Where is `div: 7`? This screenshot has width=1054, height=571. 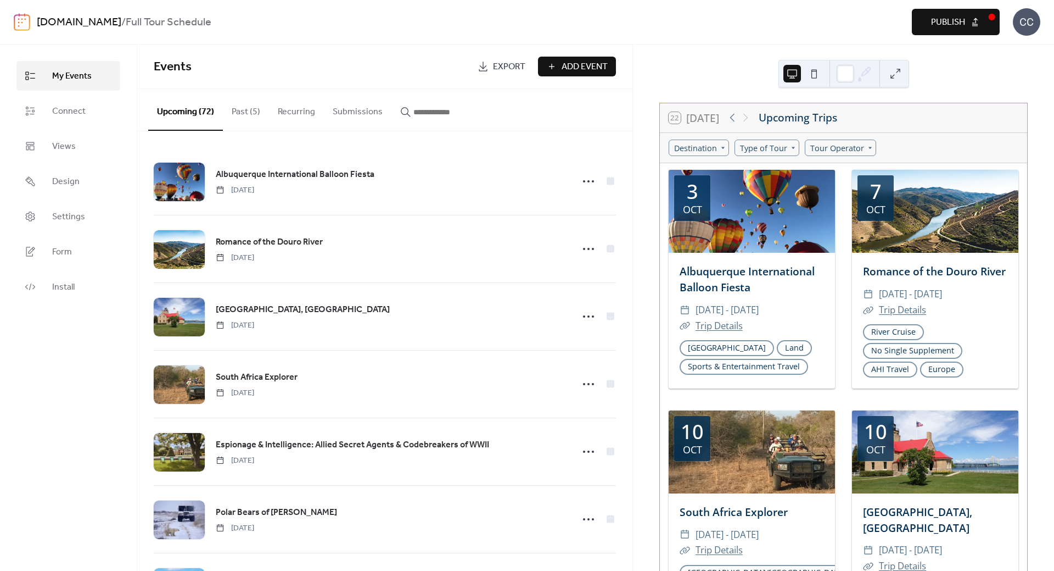 div: 7 is located at coordinates (876, 192).